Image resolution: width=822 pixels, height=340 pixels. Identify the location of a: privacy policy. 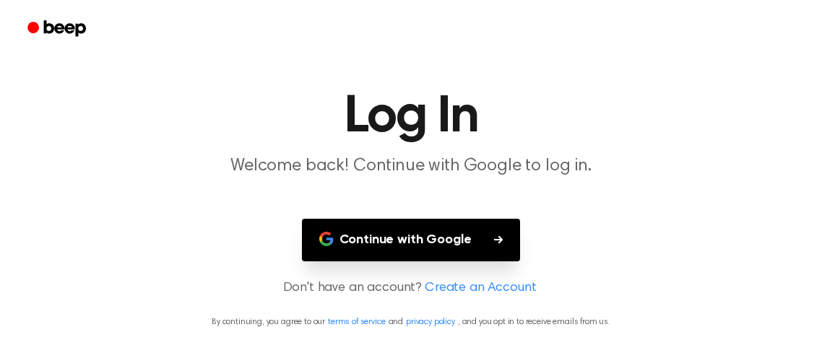
(430, 322).